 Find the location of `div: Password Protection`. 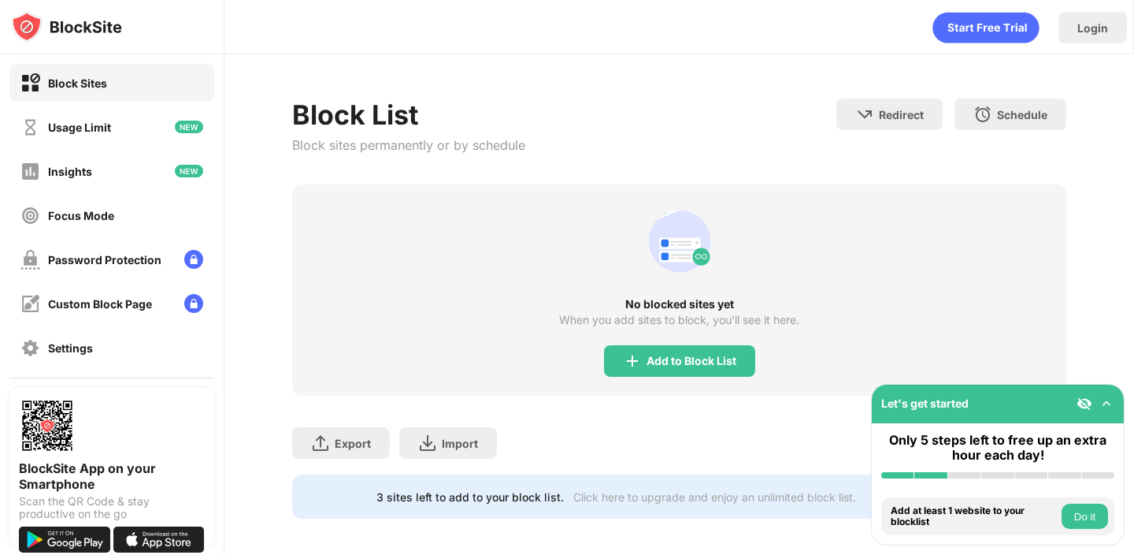

div: Password Protection is located at coordinates (105, 259).